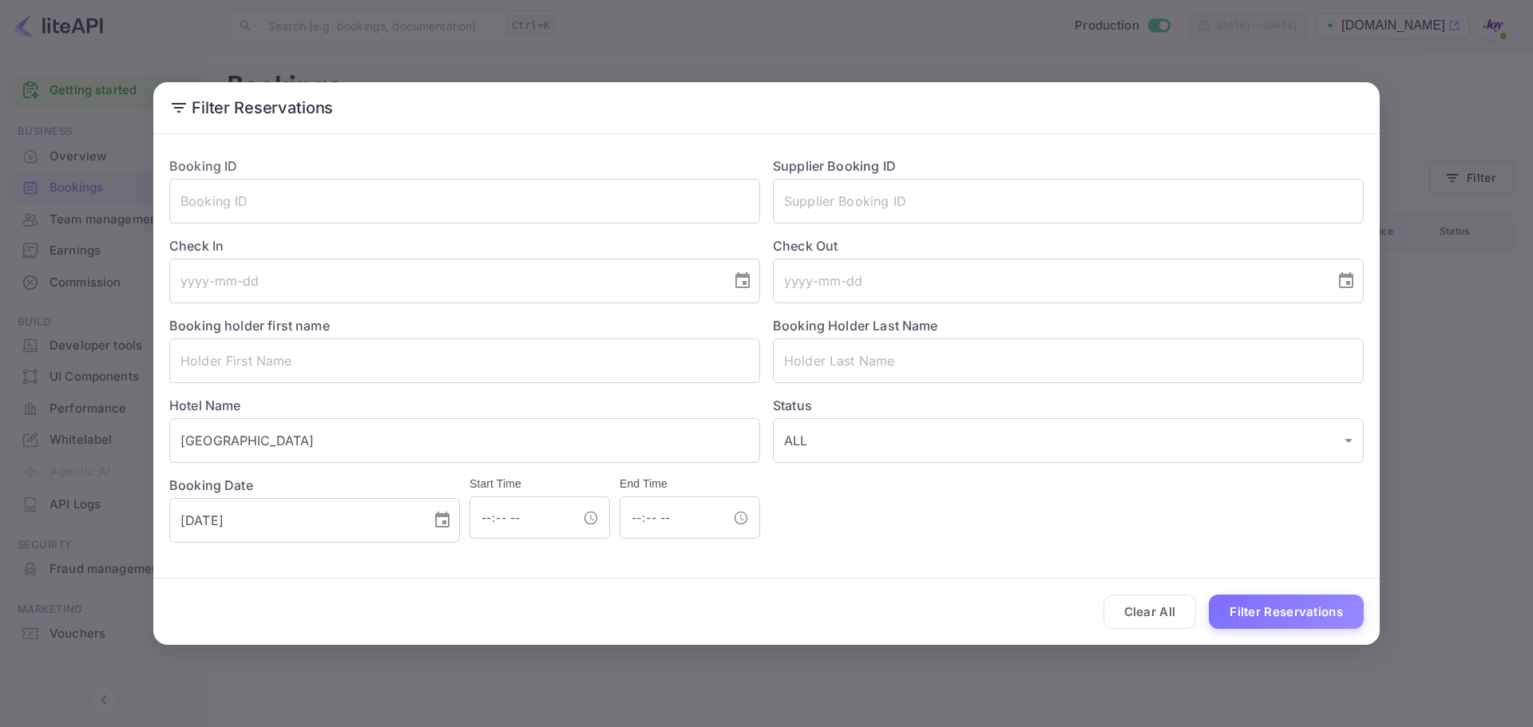 Image resolution: width=1533 pixels, height=727 pixels. What do you see at coordinates (1068, 361) in the screenshot?
I see `input: Holder Last Name` at bounding box center [1068, 361].